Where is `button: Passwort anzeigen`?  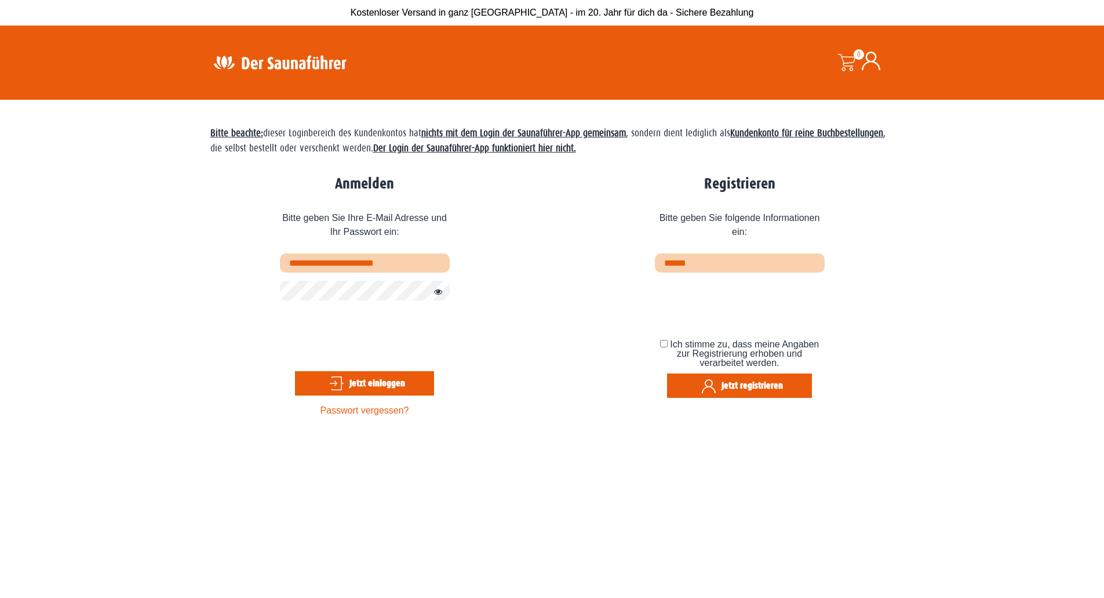 button: Passwort anzeigen is located at coordinates (435, 292).